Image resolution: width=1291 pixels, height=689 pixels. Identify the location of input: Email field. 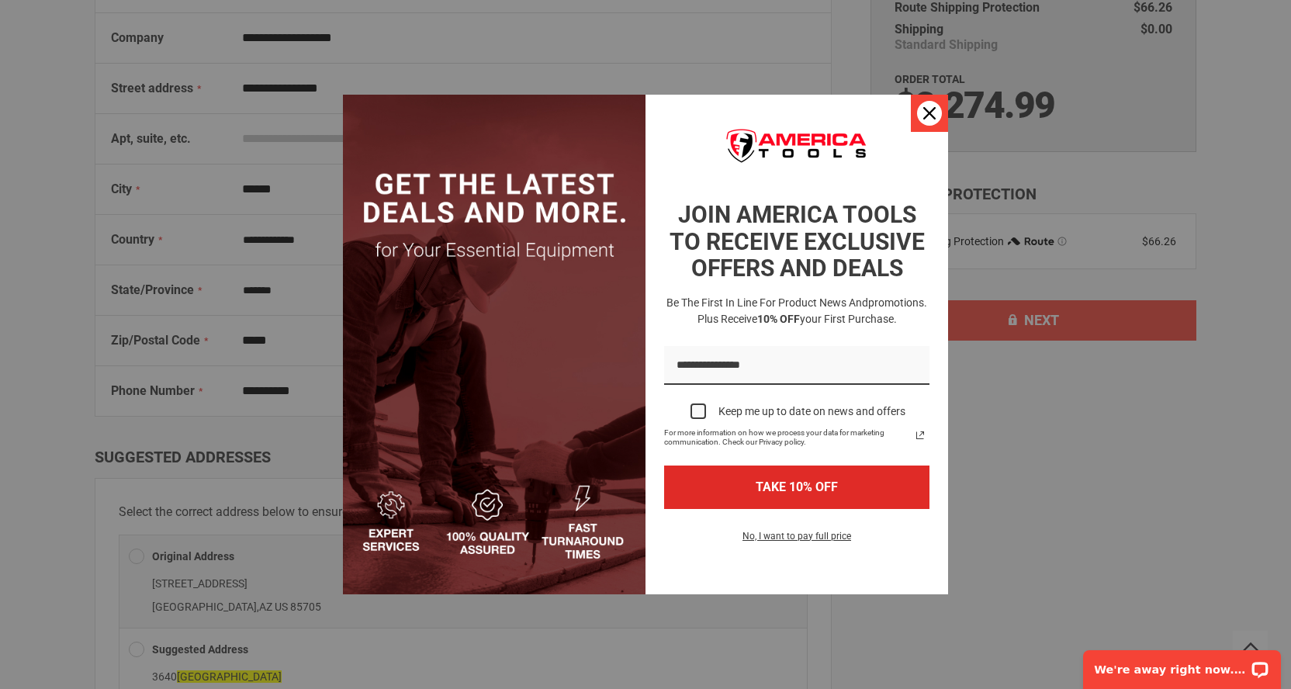
(796, 365).